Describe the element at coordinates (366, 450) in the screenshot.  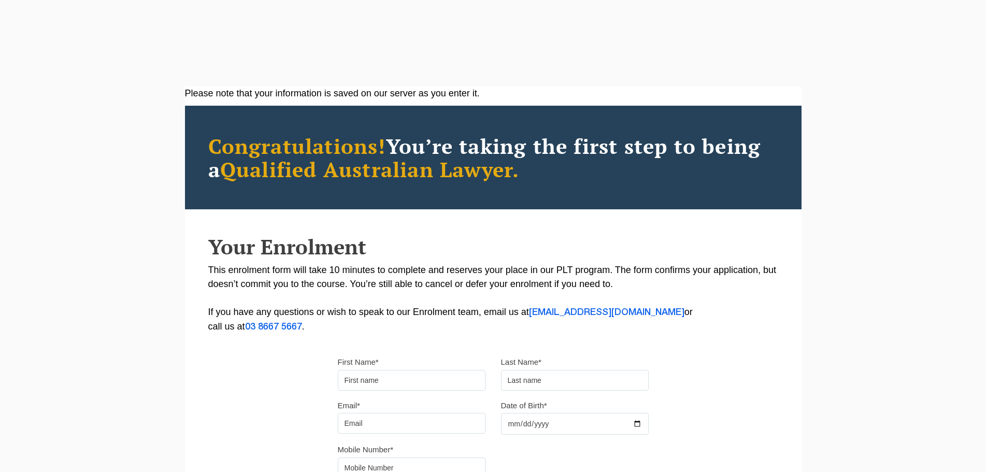
I see `label: Mobile Number*` at that location.